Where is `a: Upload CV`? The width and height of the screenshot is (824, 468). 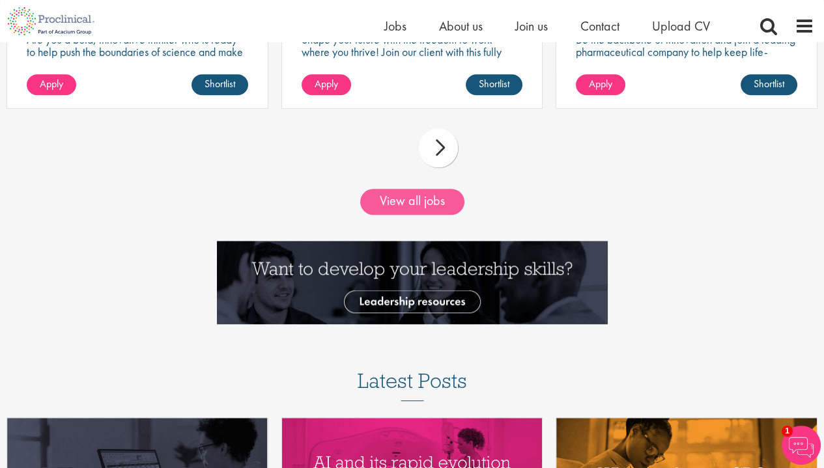
a: Upload CV is located at coordinates (681, 26).